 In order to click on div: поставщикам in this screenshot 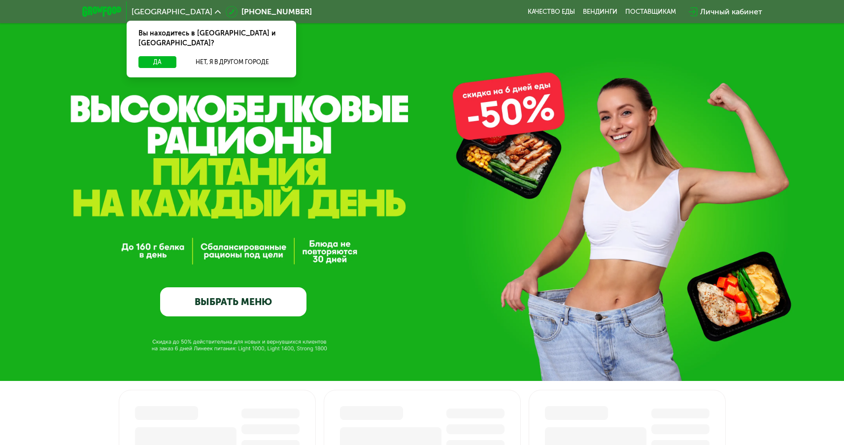, I will do `click(651, 12)`.